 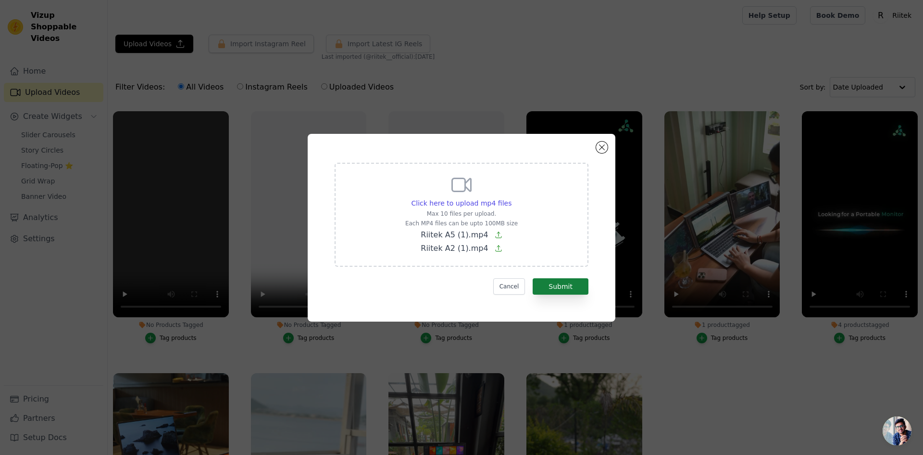 What do you see at coordinates (462, 203) in the screenshot?
I see `span: Click here to upload mp4 files` at bounding box center [462, 203].